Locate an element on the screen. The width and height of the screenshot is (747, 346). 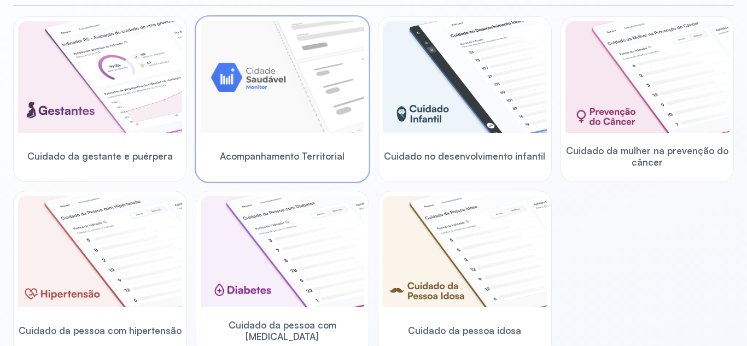
img: elderly.png is located at coordinates (465, 251).